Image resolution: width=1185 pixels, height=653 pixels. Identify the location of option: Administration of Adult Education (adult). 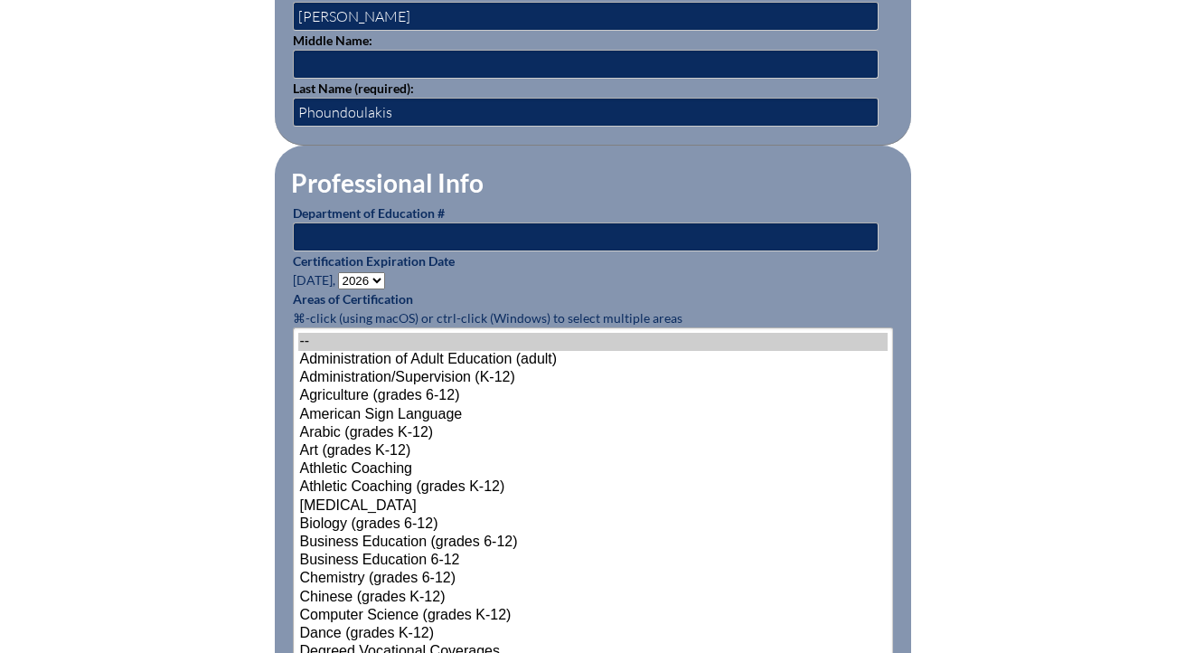
(593, 360).